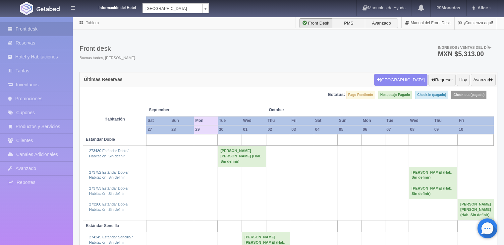 The height and width of the screenshot is (245, 504). Describe the element at coordinates (476, 129) in the screenshot. I see `th: 10` at that location.